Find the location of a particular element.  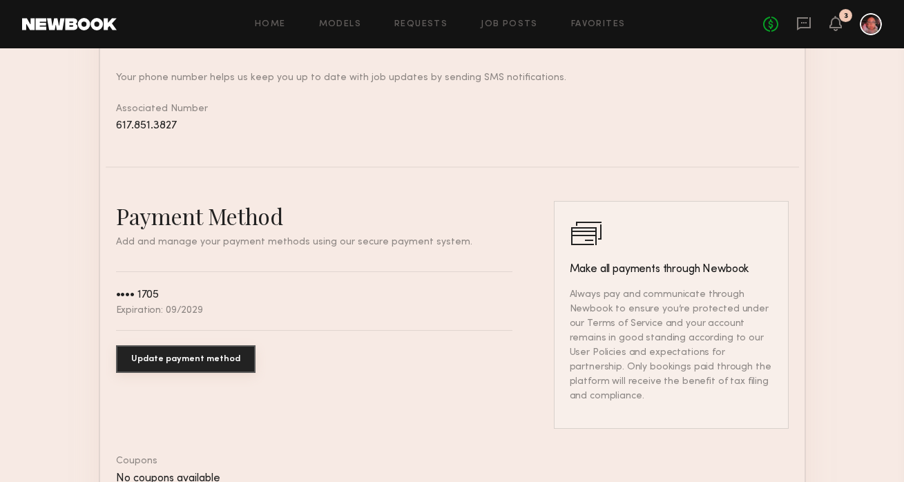

div: Coupons is located at coordinates (453, 462).